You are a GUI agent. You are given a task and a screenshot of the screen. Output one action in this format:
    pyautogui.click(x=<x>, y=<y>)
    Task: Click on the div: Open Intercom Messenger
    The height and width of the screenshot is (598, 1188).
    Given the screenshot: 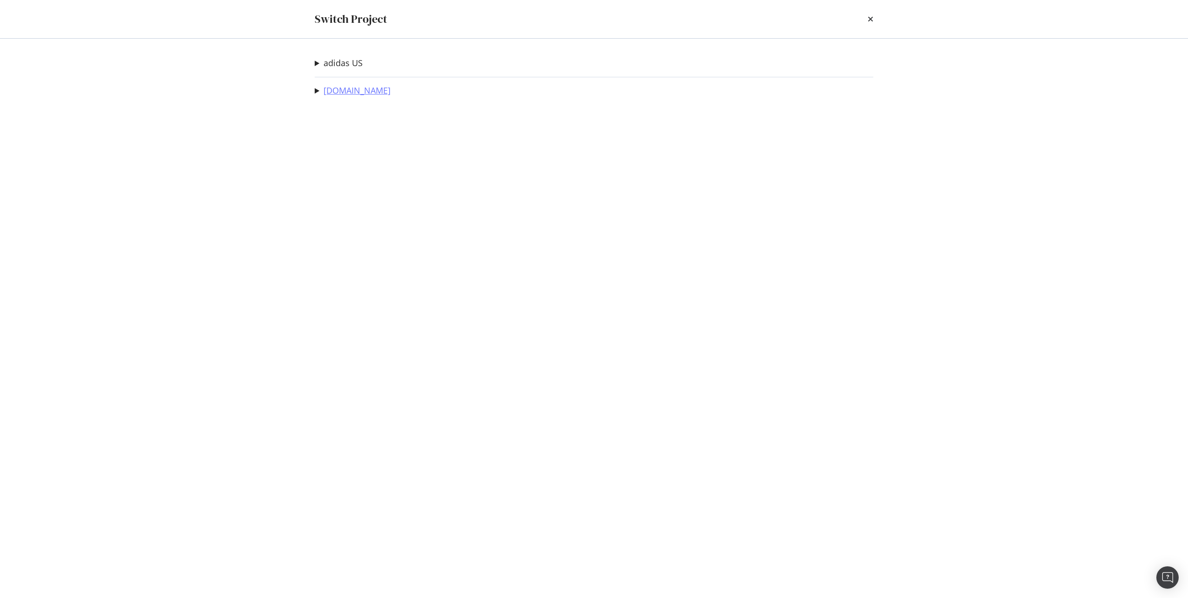 What is the action you would take?
    pyautogui.click(x=1167, y=577)
    